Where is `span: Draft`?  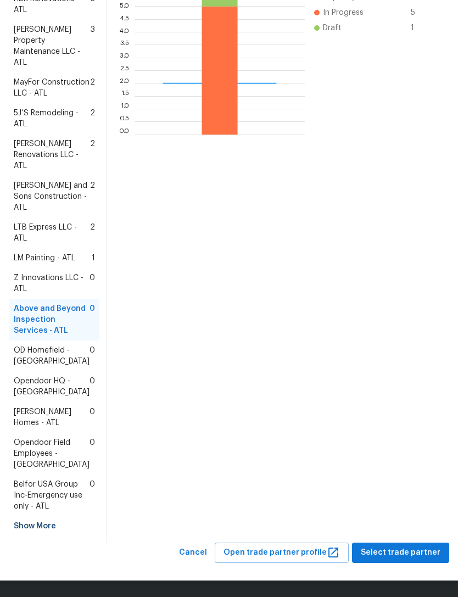
span: Draft is located at coordinates (332, 28).